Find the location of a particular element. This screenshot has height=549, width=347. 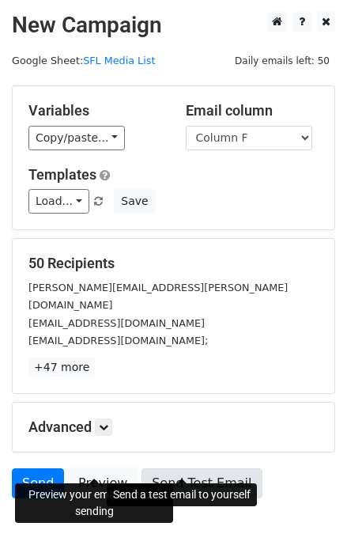

a: Daily emails left: 50 is located at coordinates (282, 60).